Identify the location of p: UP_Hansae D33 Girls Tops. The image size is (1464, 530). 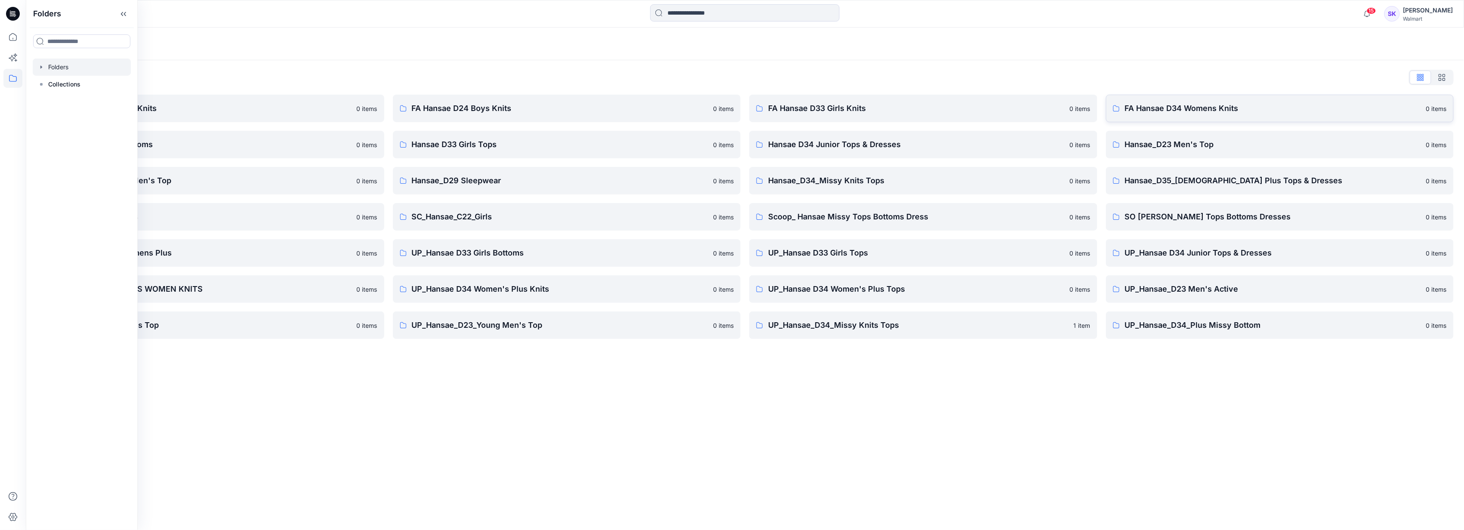
(916, 253).